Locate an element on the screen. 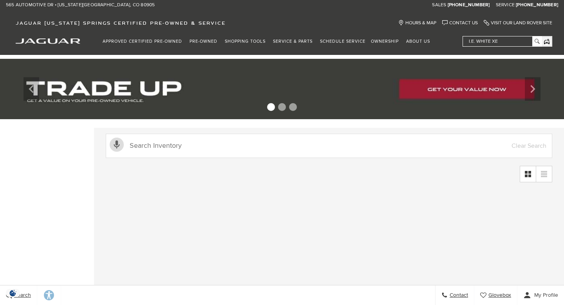 This screenshot has width=564, height=305. span: Go to slide 3 is located at coordinates (293, 107).